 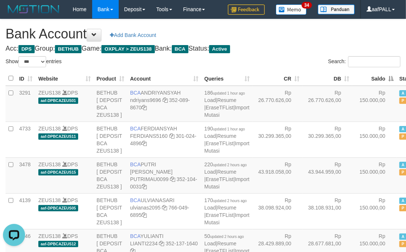 I want to click on a: Copy ulvianas2095 to clipboard, so click(x=164, y=207).